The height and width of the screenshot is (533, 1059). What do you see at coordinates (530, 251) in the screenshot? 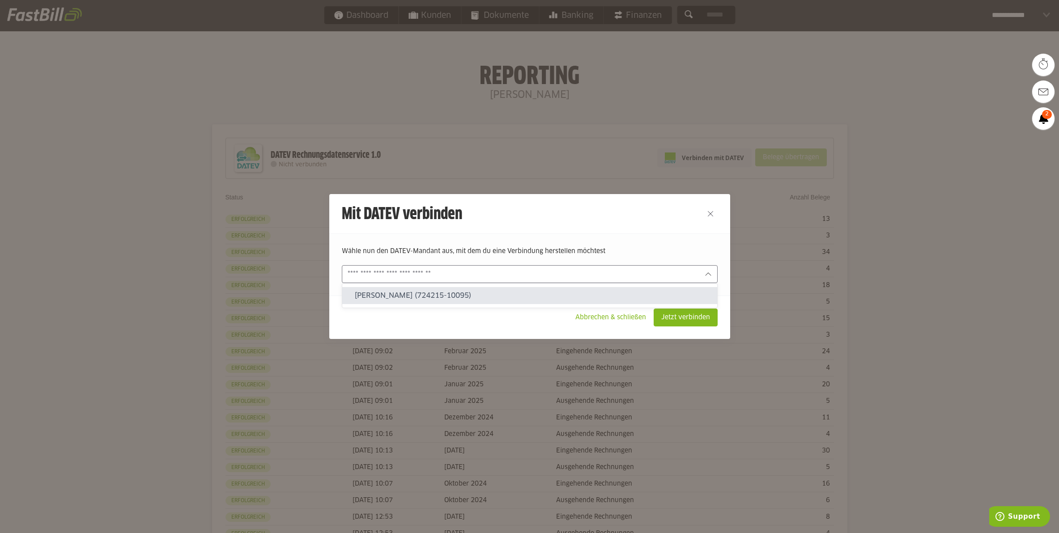
I see `p: Wähle nun den DATEV-Mandant aus, mit dem du eine Verbindung herstellen möchtest` at bounding box center [530, 251].